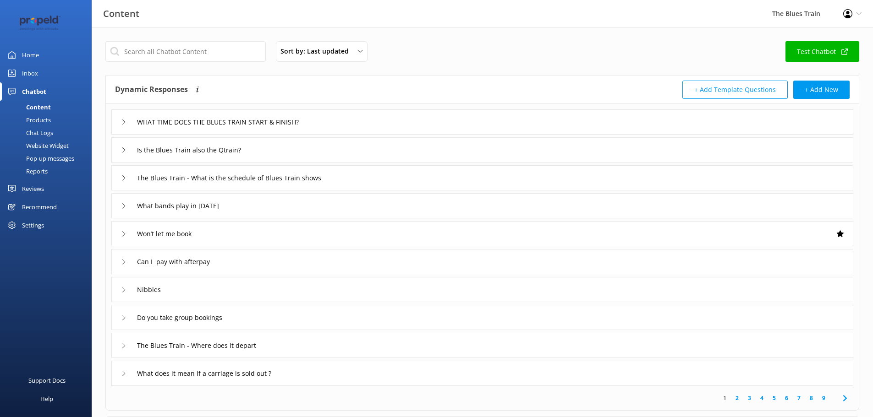 Image resolution: width=873 pixels, height=417 pixels. What do you see at coordinates (40, 158) in the screenshot?
I see `div: Pop-up messages` at bounding box center [40, 158].